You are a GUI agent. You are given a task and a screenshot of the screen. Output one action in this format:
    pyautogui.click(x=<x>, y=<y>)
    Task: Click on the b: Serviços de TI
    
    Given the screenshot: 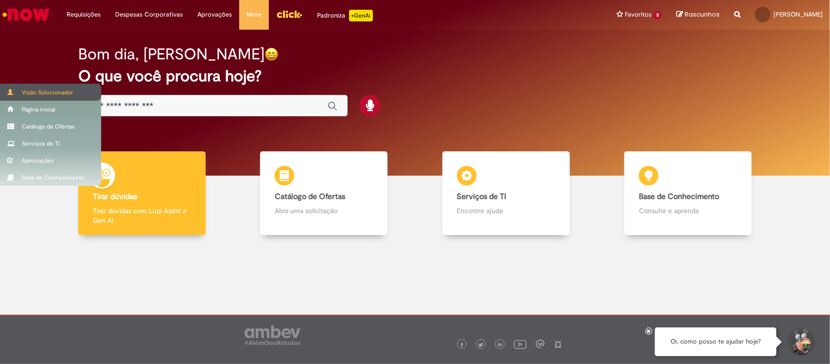 What is the action you would take?
    pyautogui.click(x=482, y=197)
    